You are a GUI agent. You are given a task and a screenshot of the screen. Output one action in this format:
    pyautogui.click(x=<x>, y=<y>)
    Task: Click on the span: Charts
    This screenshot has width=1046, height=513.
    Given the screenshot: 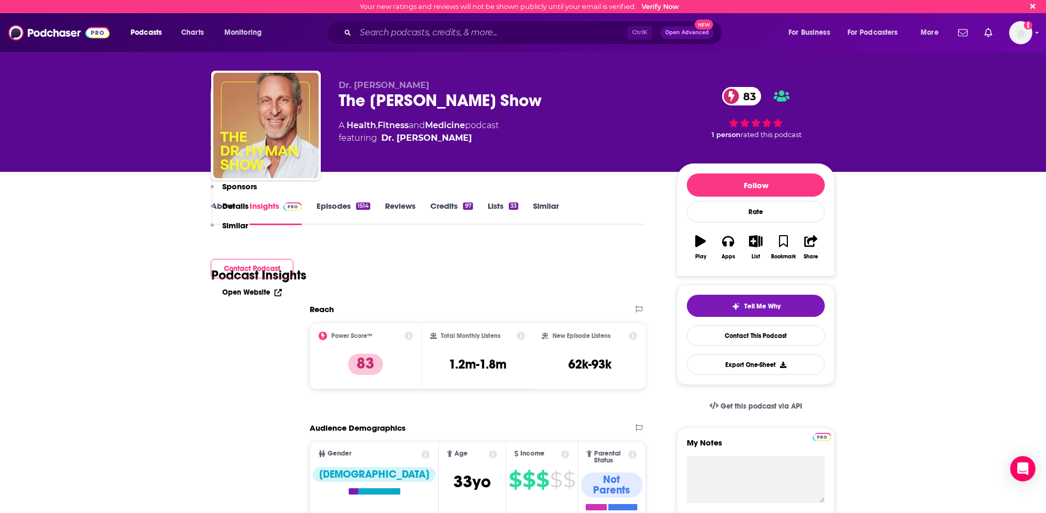 What is the action you would take?
    pyautogui.click(x=192, y=33)
    